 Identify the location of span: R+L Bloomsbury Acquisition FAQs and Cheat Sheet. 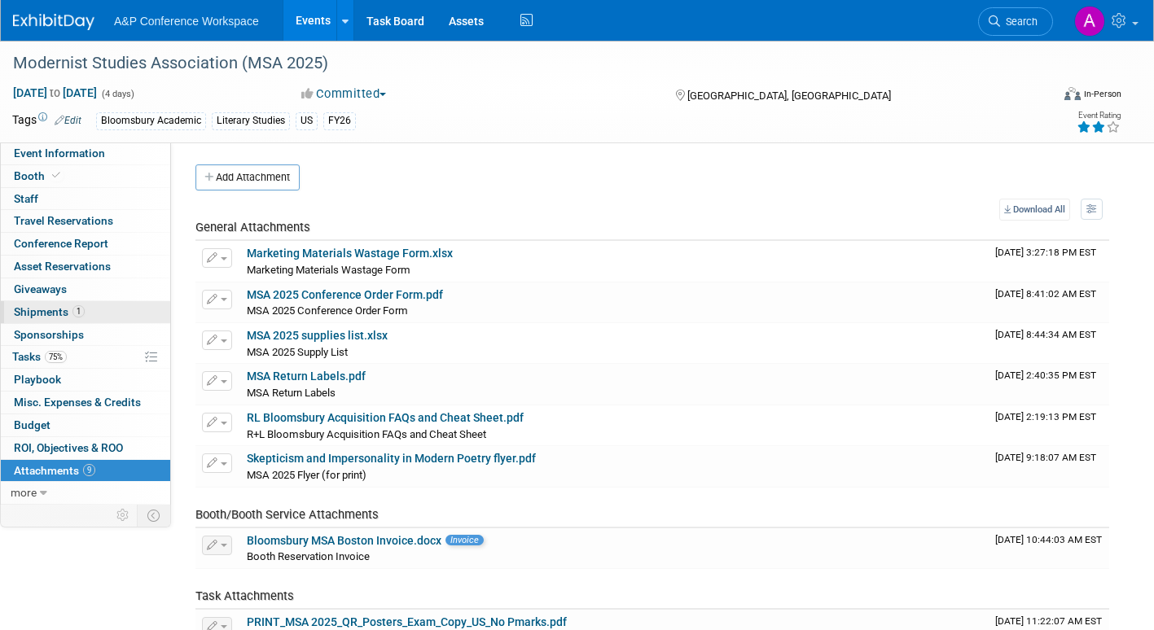
(366, 434).